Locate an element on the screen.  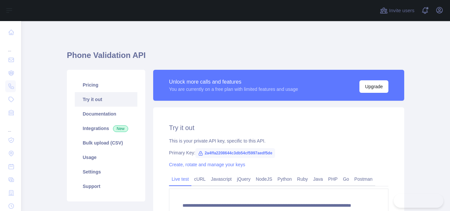
a: Javascript is located at coordinates (221, 179).